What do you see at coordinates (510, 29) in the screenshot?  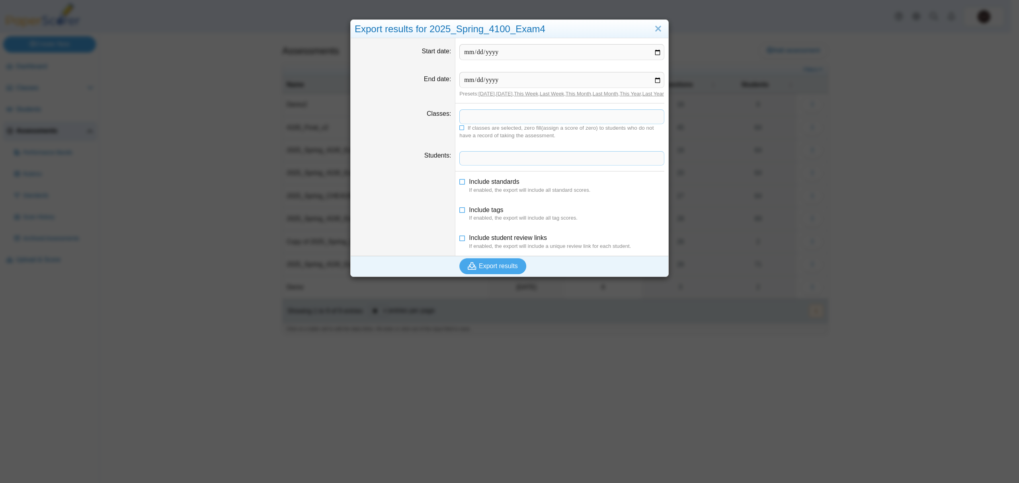 I see `div: Export results for 2025_Spring_4100_Exam4` at bounding box center [510, 29].